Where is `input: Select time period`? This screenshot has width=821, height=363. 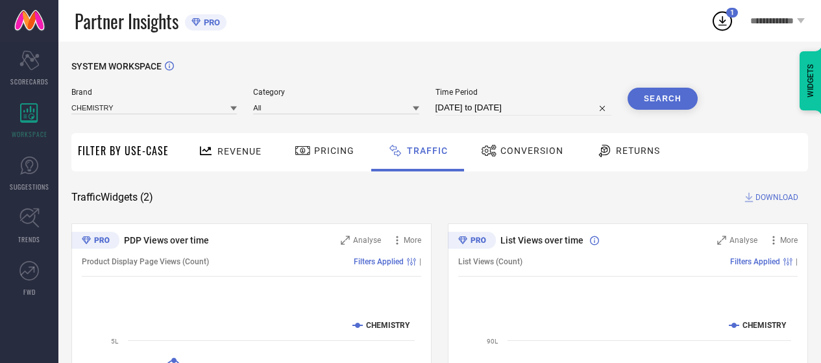 input: Select time period is located at coordinates (523, 108).